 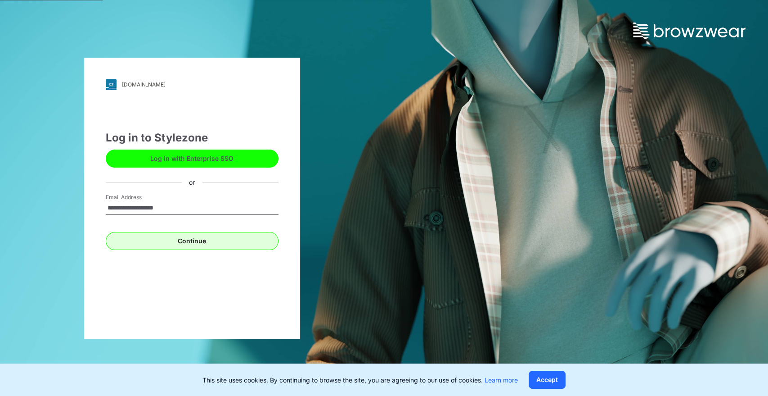 I want to click on label: Email Address, so click(x=137, y=197).